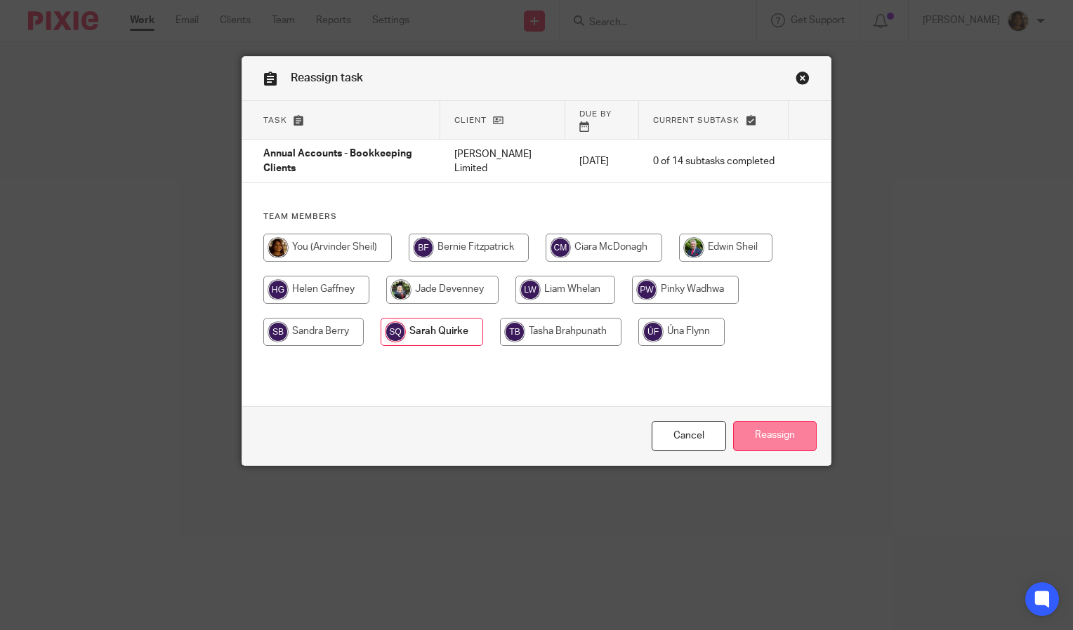  I want to click on h4: Team members, so click(536, 217).